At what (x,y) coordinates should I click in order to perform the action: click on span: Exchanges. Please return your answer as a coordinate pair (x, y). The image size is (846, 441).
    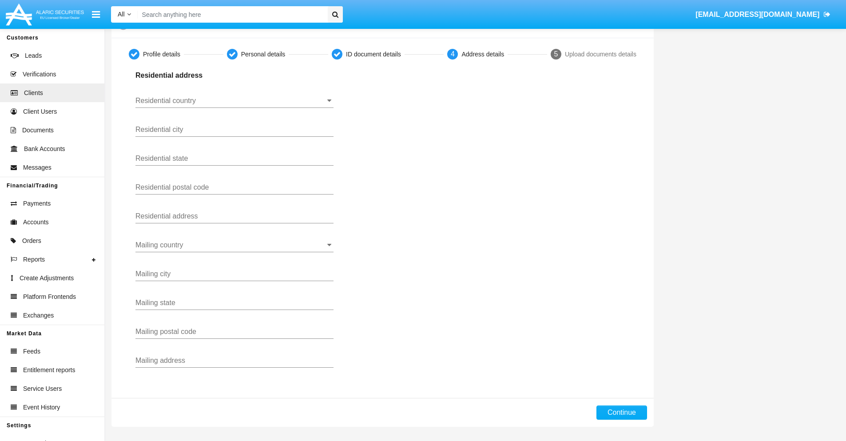
    Looking at the image, I should click on (38, 315).